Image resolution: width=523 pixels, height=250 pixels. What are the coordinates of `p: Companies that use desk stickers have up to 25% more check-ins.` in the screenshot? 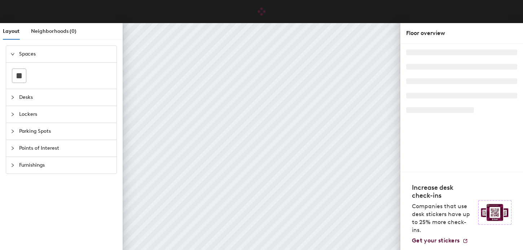 It's located at (443, 218).